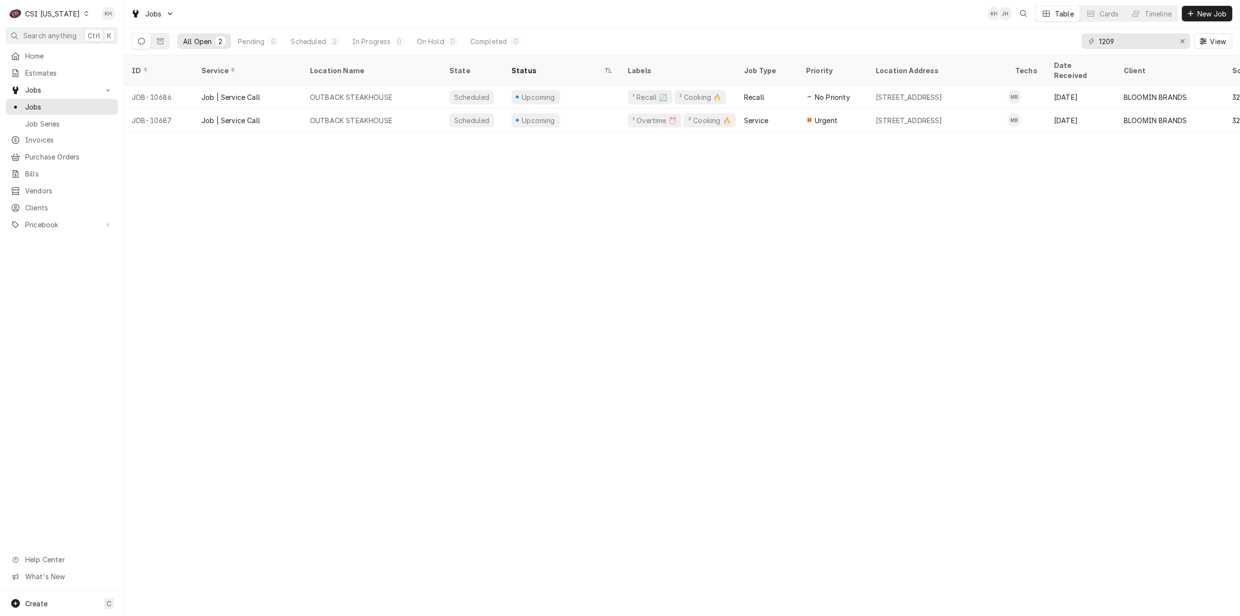 This screenshot has height=616, width=1240. Describe the element at coordinates (1005, 14) in the screenshot. I see `div: Jeff Hartley's Avatar` at that location.